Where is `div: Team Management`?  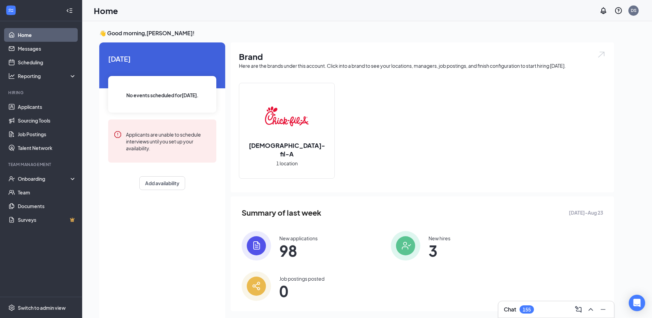 div: Team Management is located at coordinates (41, 164).